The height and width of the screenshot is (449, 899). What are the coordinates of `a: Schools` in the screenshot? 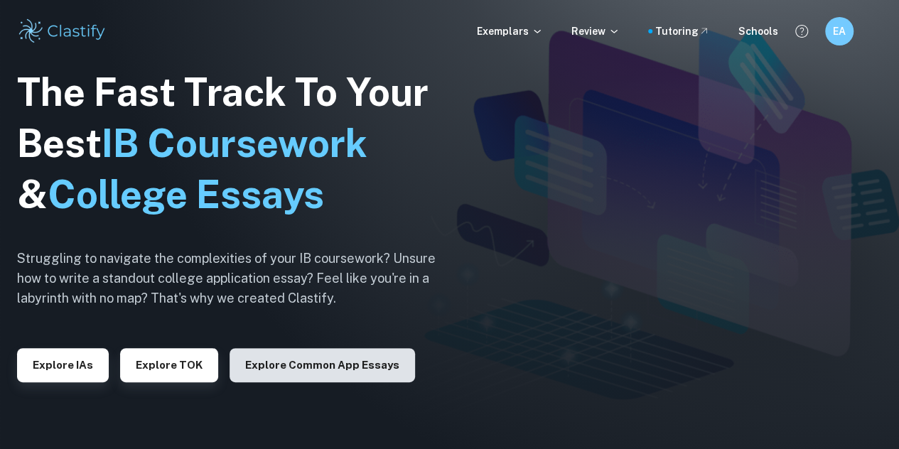 It's located at (759, 31).